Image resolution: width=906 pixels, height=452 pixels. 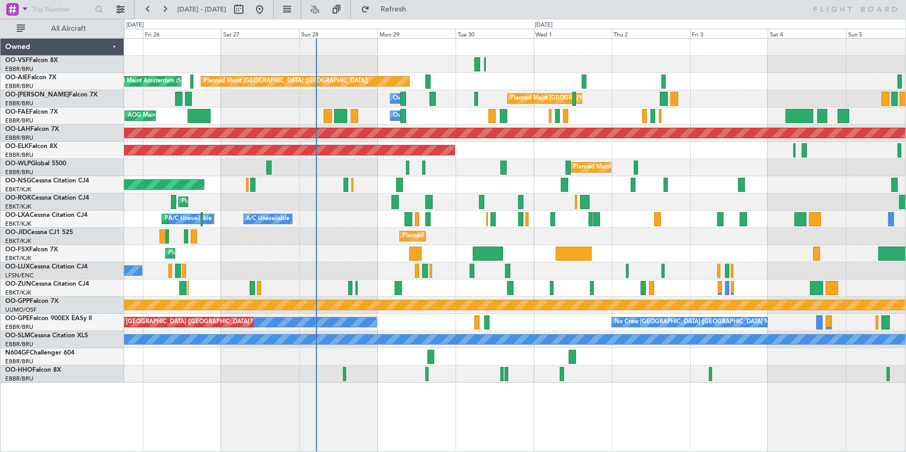 I want to click on a: OO-FAEFalcon 7X, so click(x=31, y=112).